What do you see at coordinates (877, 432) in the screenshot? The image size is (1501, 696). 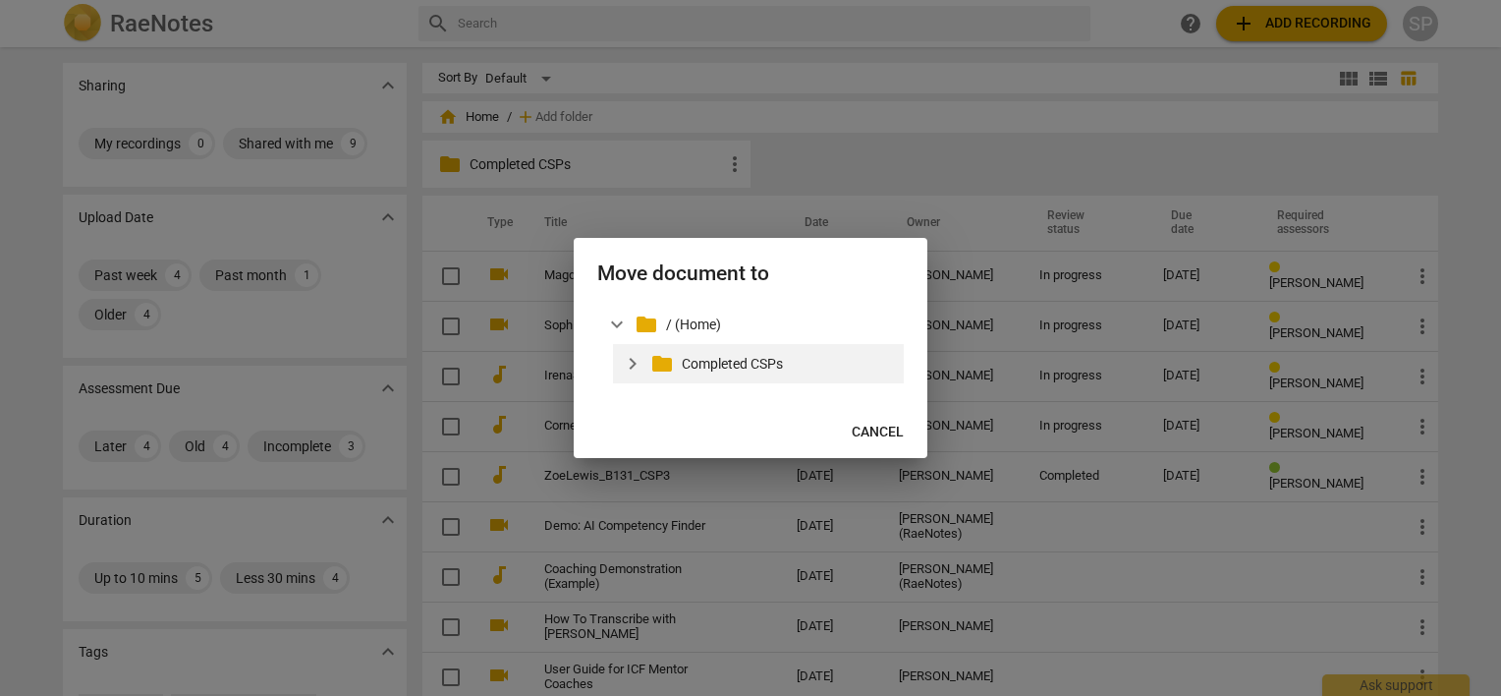 I see `span: Cancel` at bounding box center [877, 432].